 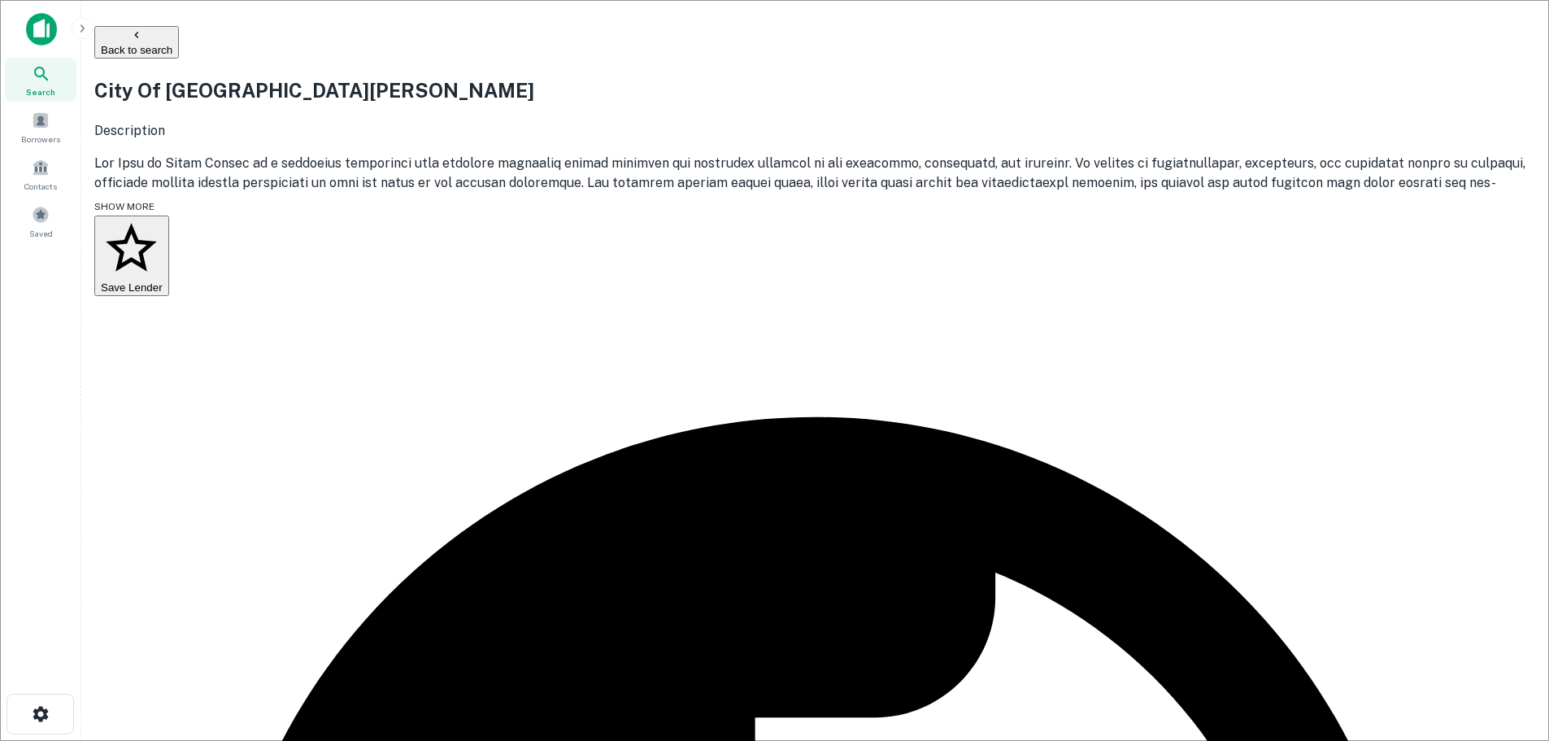 I want to click on span: Saved, so click(x=41, y=233).